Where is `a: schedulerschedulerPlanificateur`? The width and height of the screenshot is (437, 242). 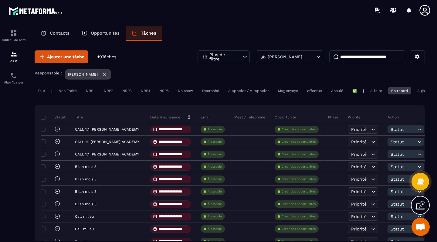
a: schedulerschedulerPlanificateur is located at coordinates (14, 78).